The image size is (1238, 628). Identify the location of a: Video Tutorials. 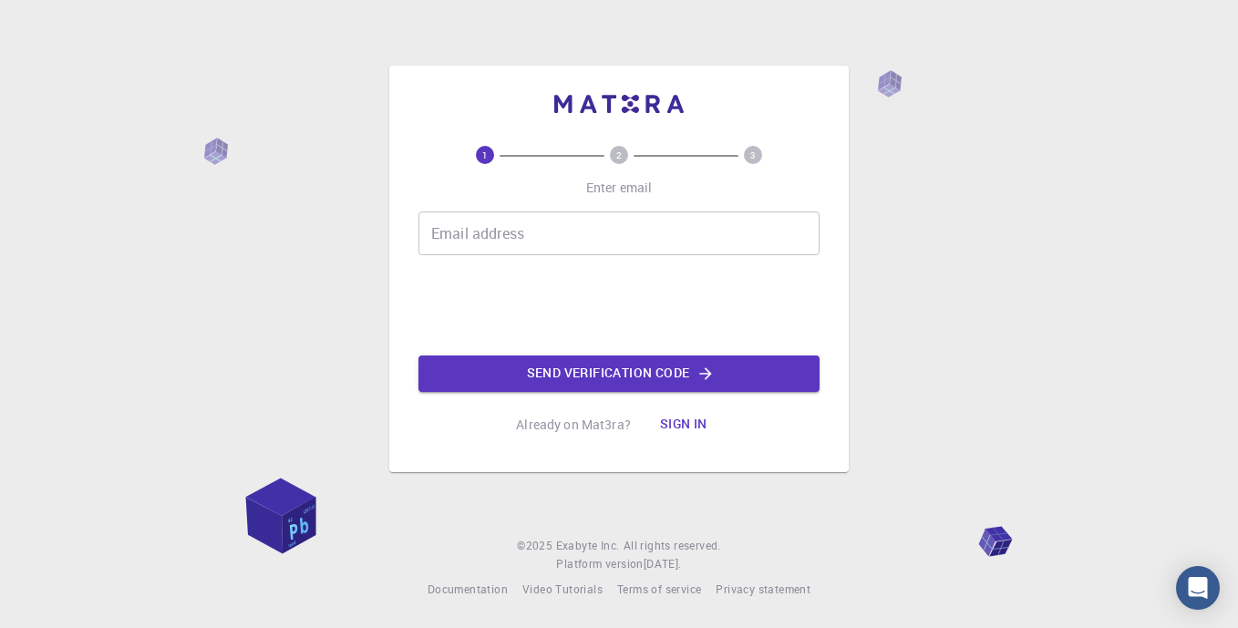
(562, 590).